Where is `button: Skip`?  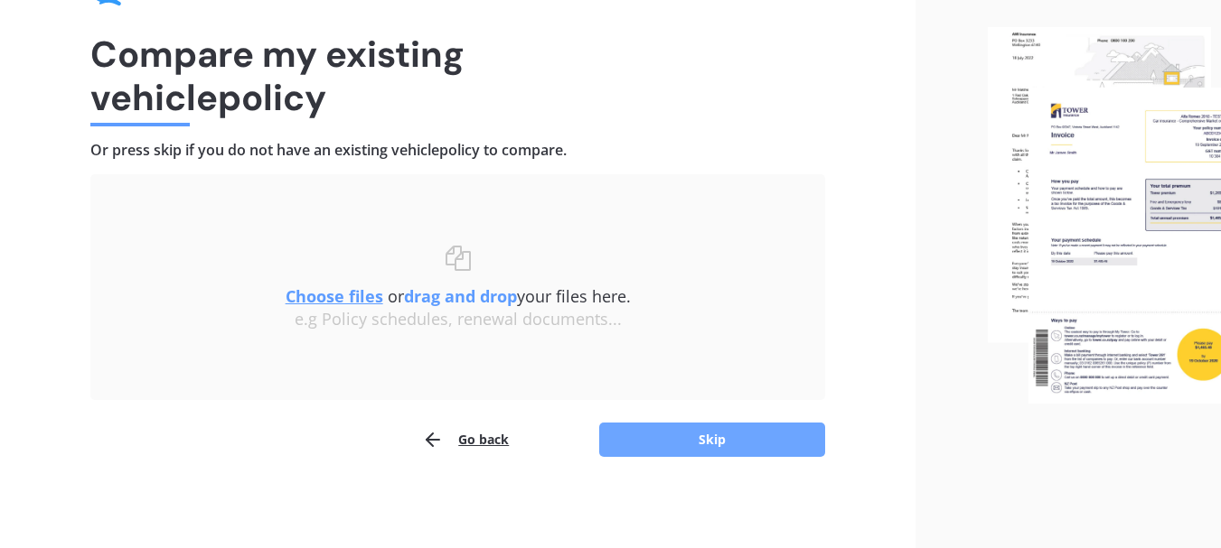
button: Skip is located at coordinates (712, 440).